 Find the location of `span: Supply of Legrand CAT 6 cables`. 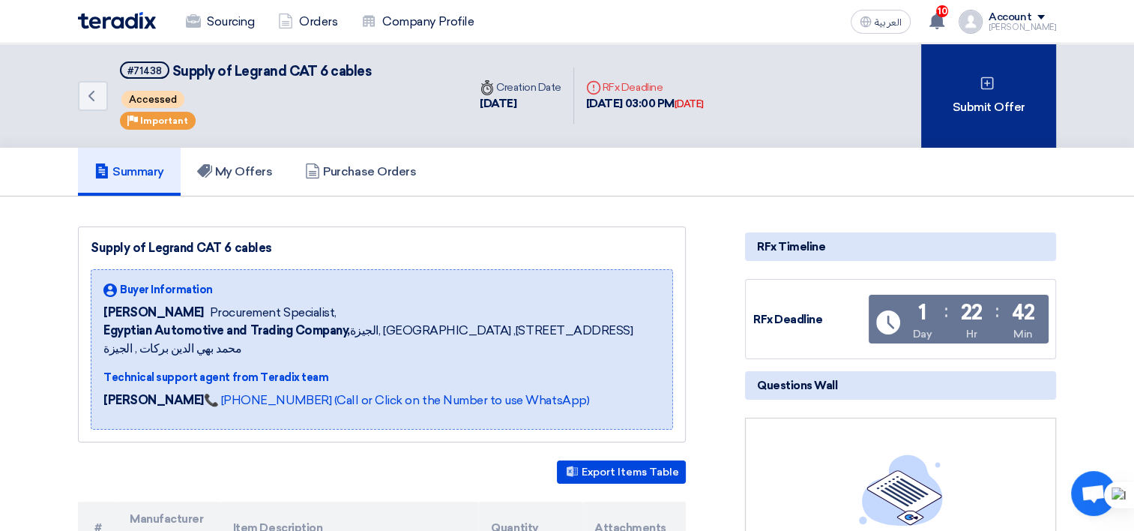

span: Supply of Legrand CAT 6 cables is located at coordinates (272, 71).